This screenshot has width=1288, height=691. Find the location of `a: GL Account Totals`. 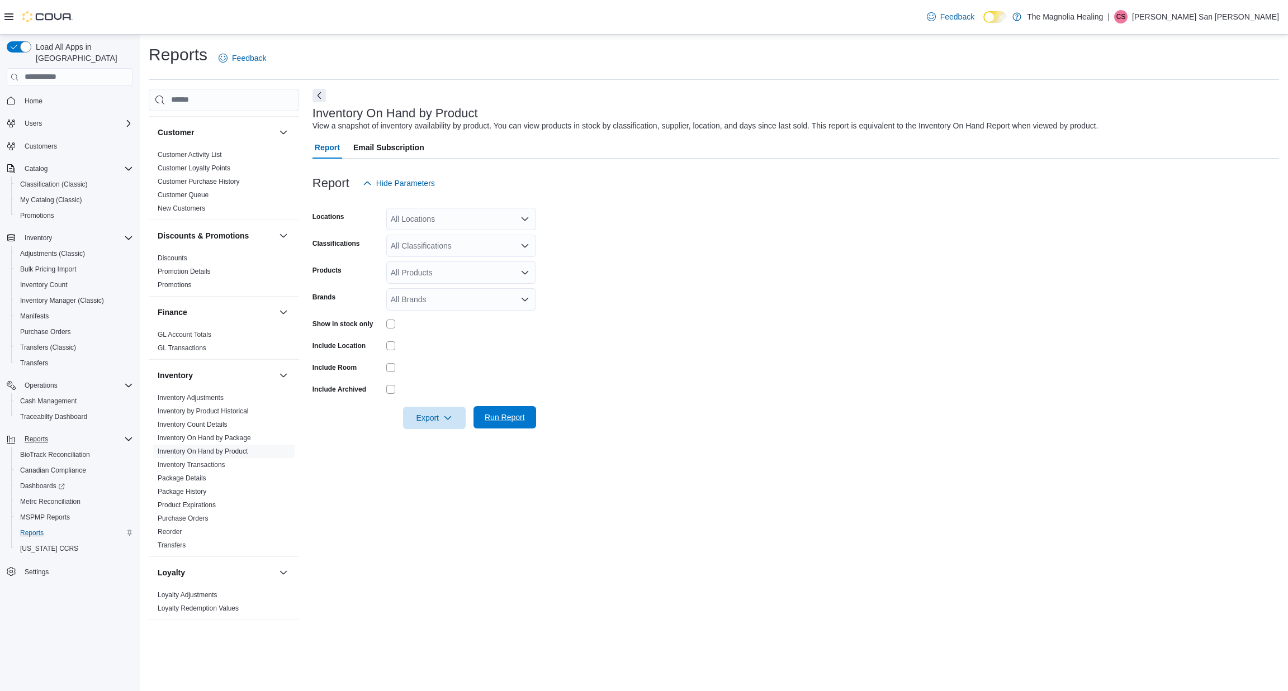

a: GL Account Totals is located at coordinates (184, 335).